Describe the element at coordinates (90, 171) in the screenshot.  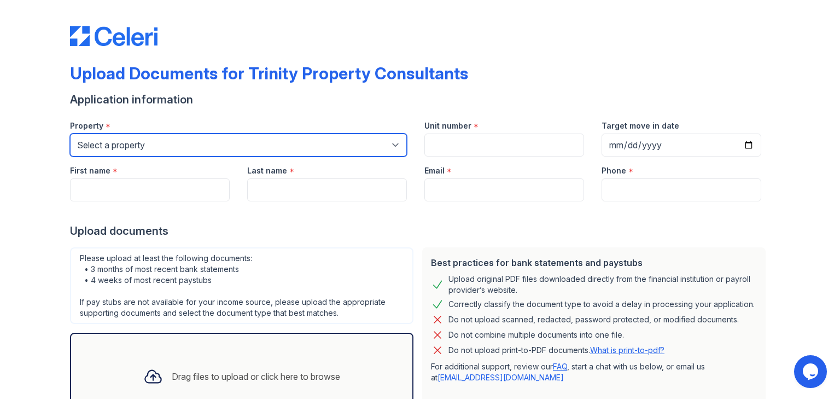
I see `label: First name` at that location.